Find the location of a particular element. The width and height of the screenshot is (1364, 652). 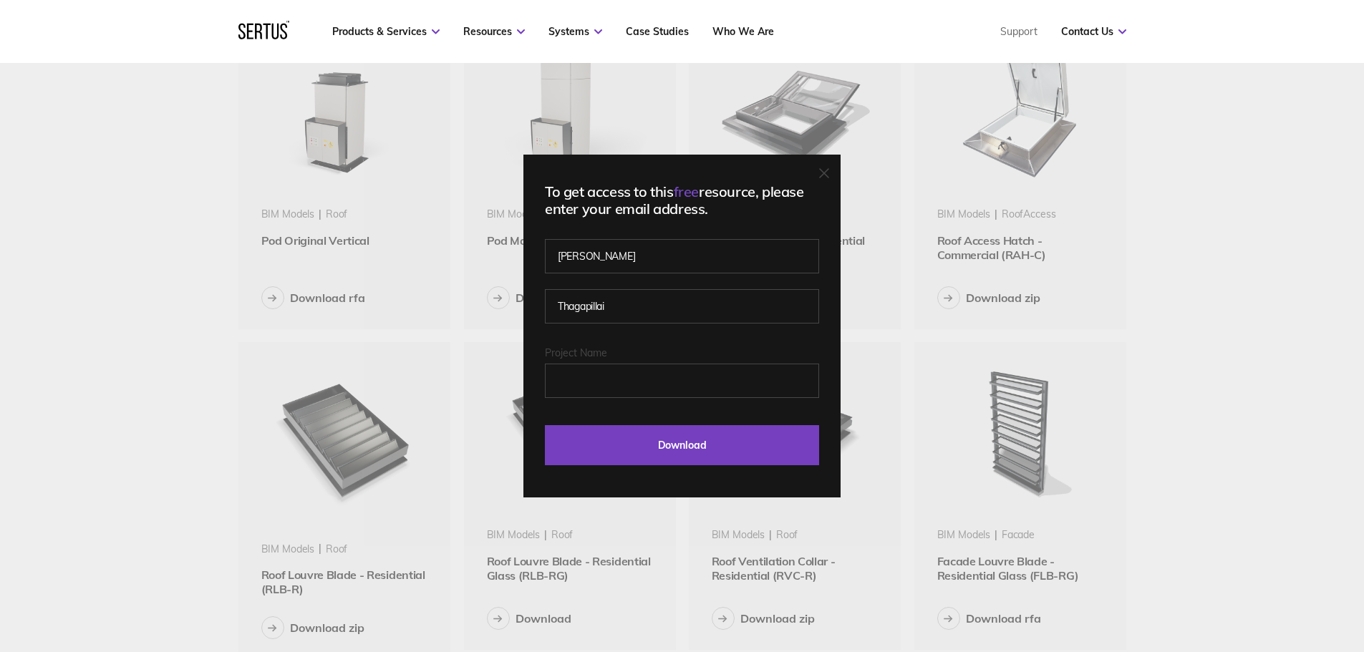

div: Chat Widget is located at coordinates (1235, 569).